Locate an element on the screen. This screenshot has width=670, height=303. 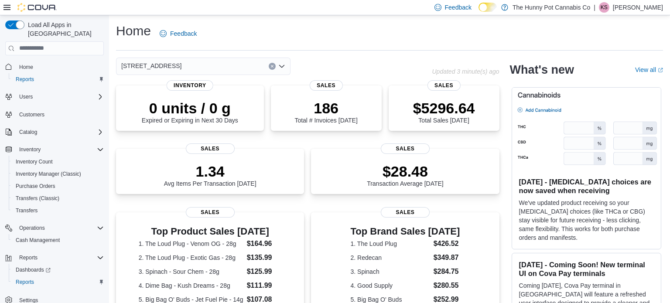
dd: $111.99 is located at coordinates (264, 286).